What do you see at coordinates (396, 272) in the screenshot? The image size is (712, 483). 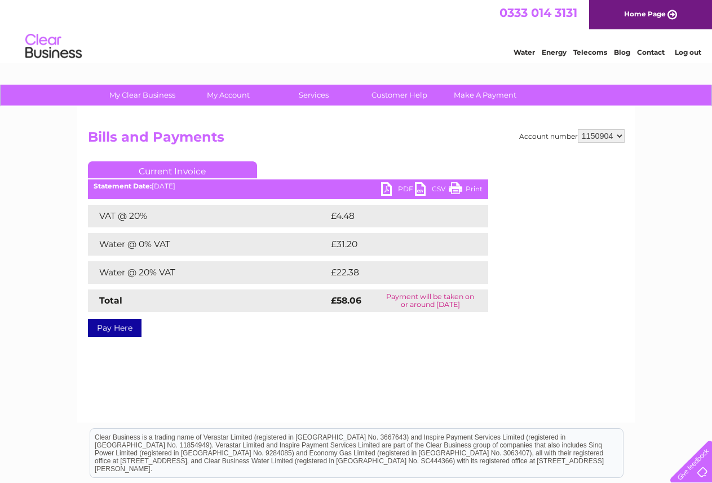 I see `td: £22.38` at bounding box center [396, 272].